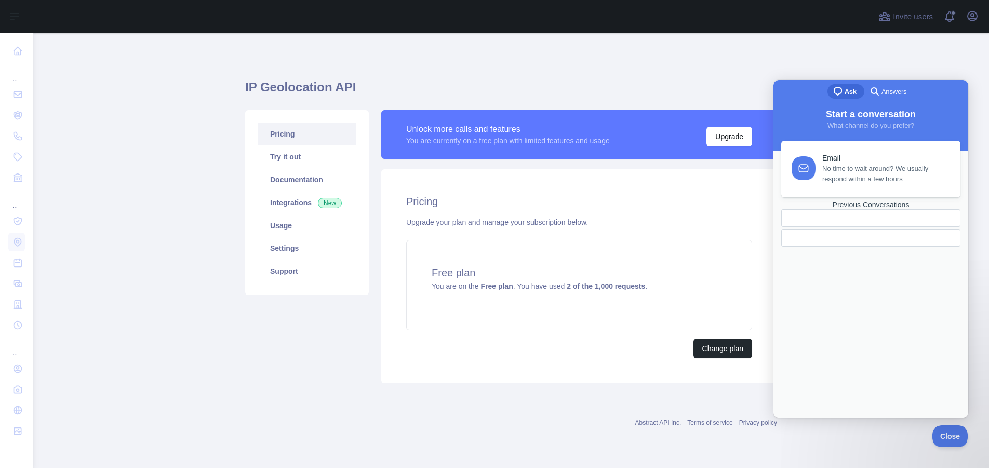 The image size is (989, 468). What do you see at coordinates (905, 17) in the screenshot?
I see `button: Invite users` at bounding box center [905, 17].